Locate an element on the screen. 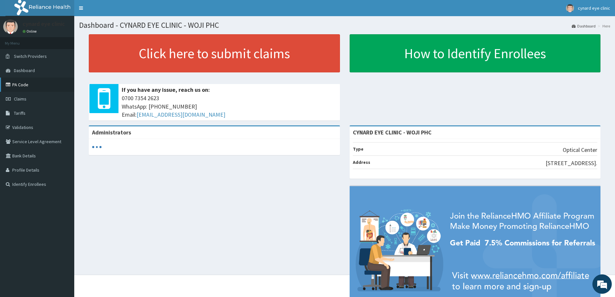 The image size is (615, 297). svg: audio-loading is located at coordinates (97, 147).